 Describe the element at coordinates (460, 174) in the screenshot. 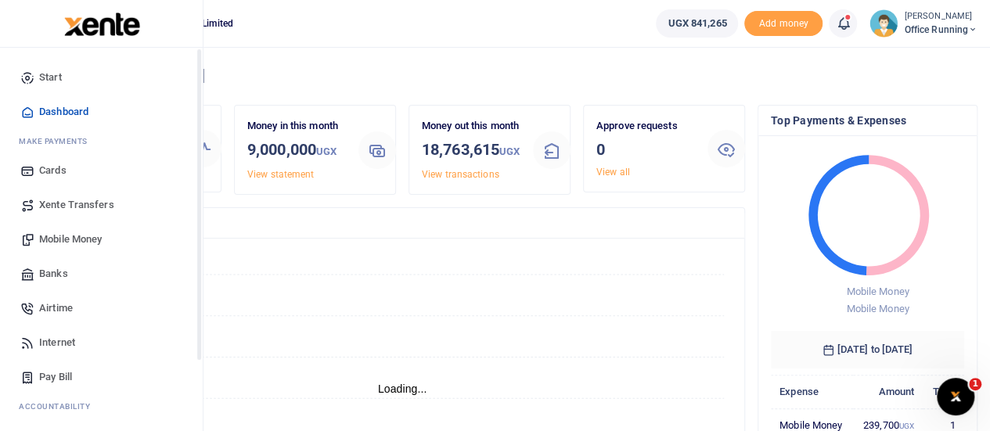

I see `a: View transactions` at that location.